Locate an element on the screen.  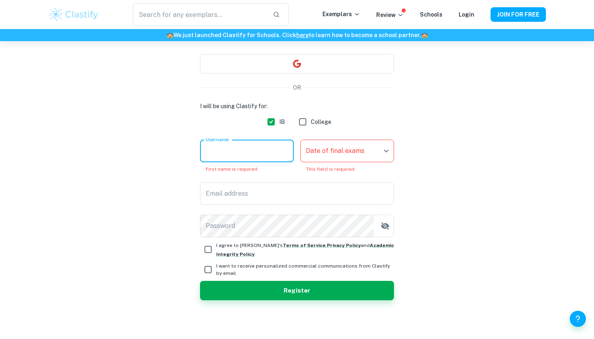
p: First name is required is located at coordinates (247, 169).